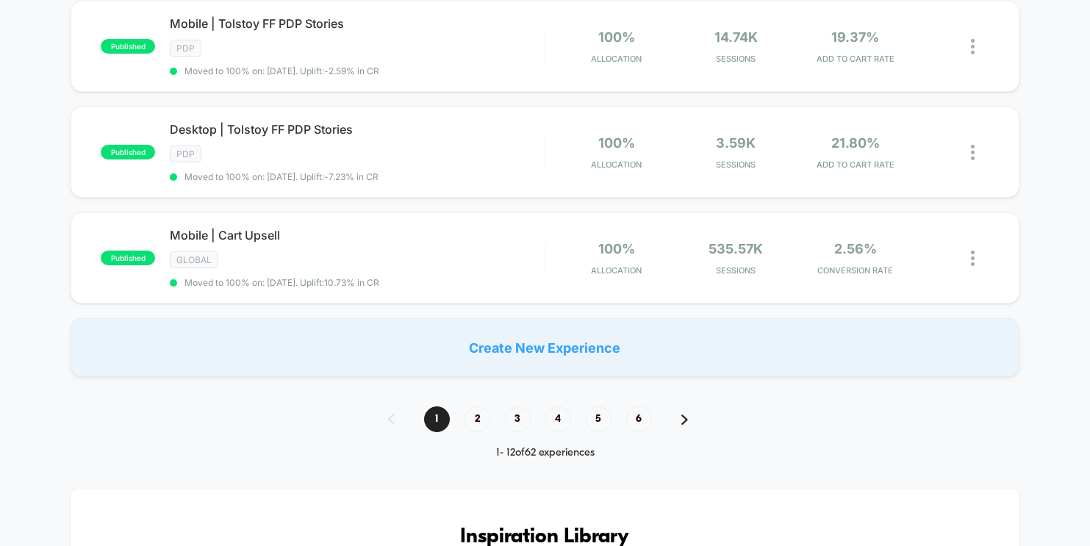  What do you see at coordinates (477, 419) in the screenshot?
I see `span: 2` at bounding box center [477, 419].